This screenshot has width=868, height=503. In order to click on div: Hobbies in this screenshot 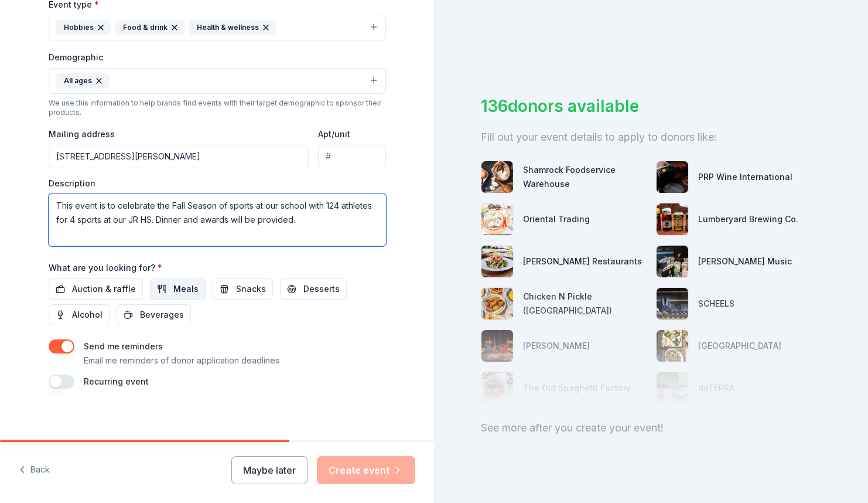, I will do `click(83, 28)`.